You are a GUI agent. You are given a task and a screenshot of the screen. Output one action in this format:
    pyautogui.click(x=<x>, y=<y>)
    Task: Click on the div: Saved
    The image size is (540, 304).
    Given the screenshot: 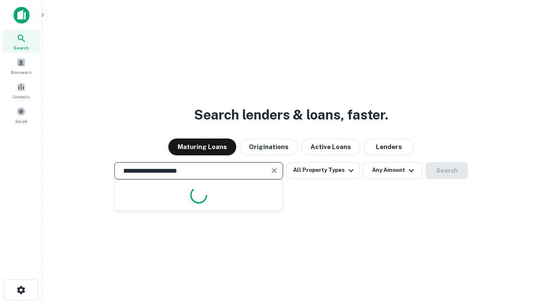 What is the action you would take?
    pyautogui.click(x=21, y=115)
    